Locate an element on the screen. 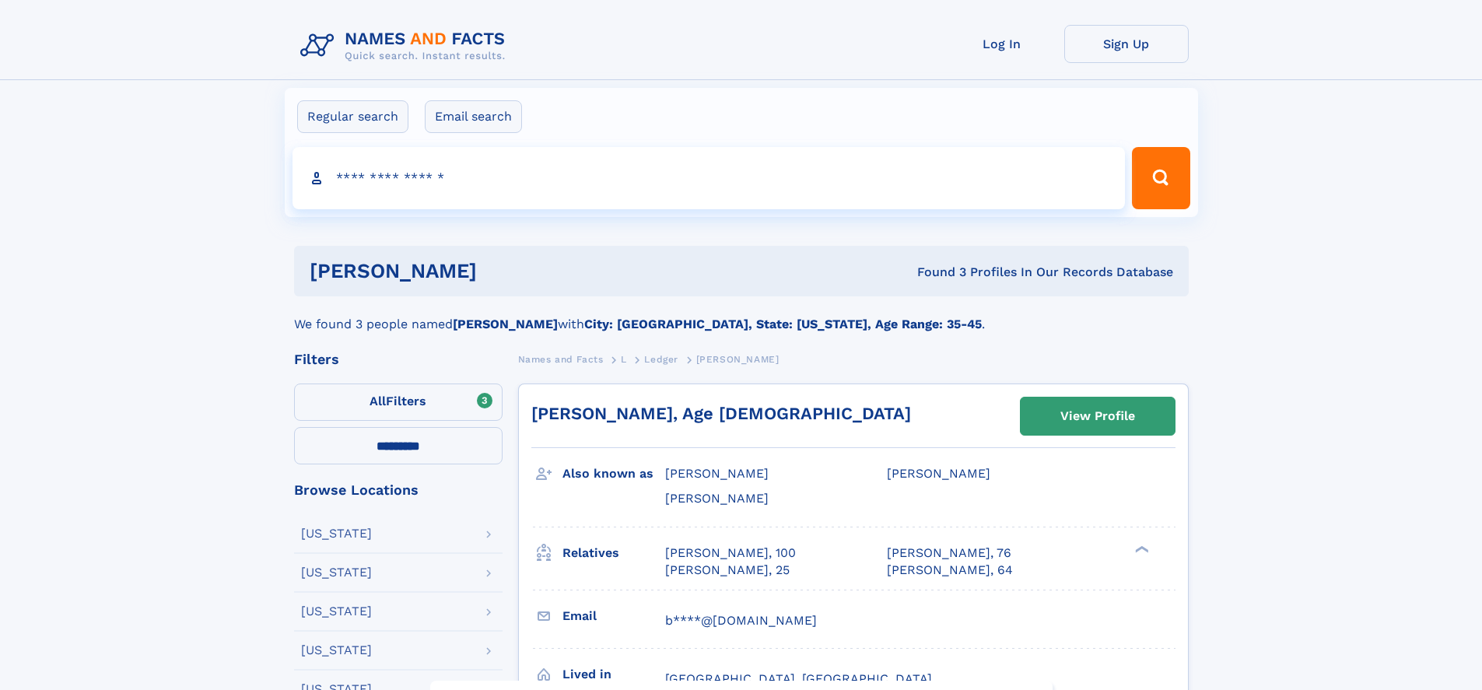  div: View Profile is located at coordinates (1098, 416).